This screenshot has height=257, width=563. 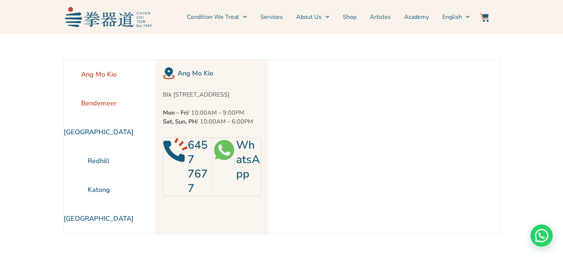 What do you see at coordinates (416, 17) in the screenshot?
I see `a: Academy` at bounding box center [416, 17].